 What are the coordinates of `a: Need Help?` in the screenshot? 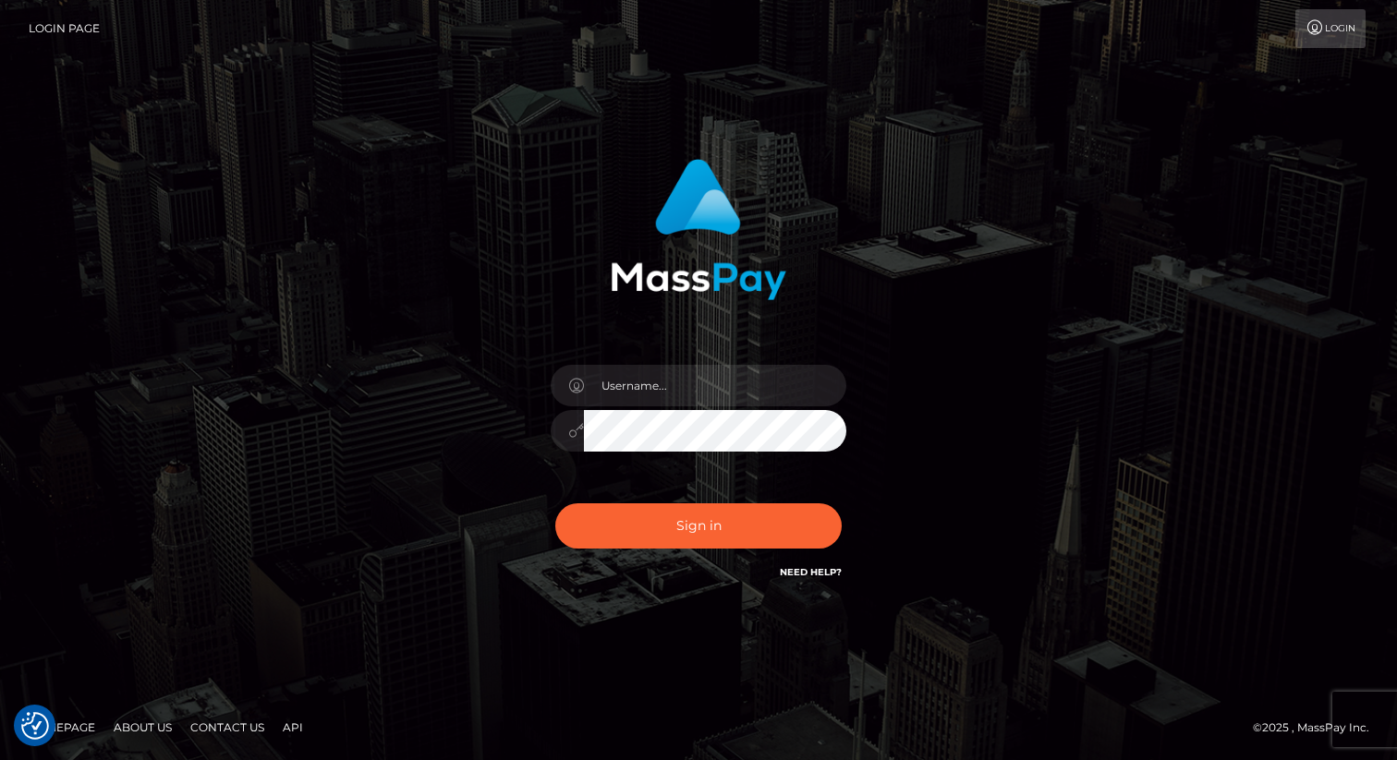 It's located at (810, 572).